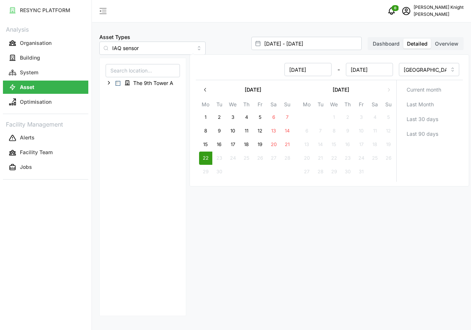  I want to click on button: 11 September 2025, so click(246, 131).